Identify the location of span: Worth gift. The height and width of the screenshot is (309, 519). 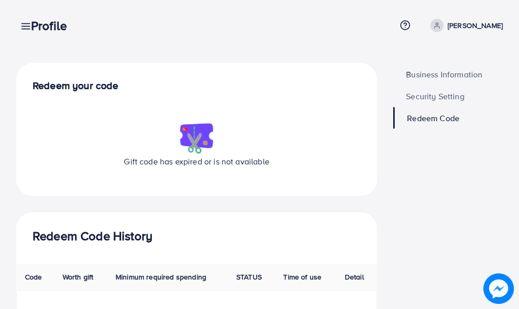
(78, 277).